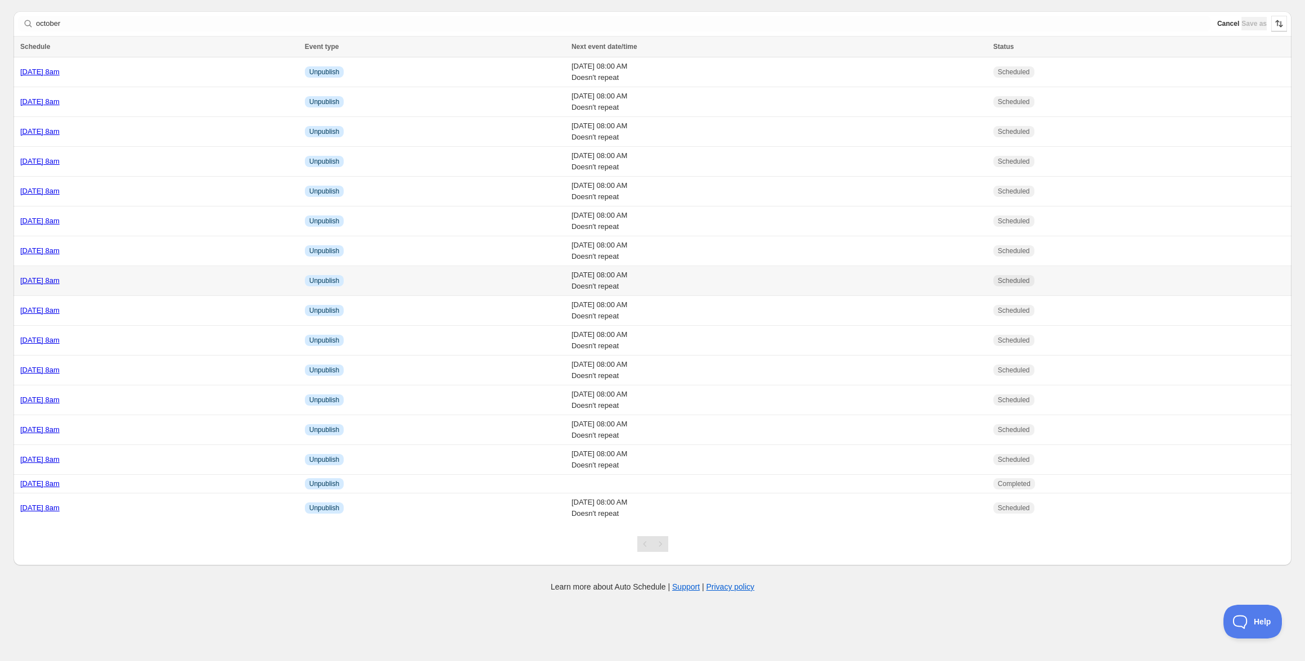 This screenshot has height=661, width=1305. I want to click on input: Searching schedules by name, so click(623, 24).